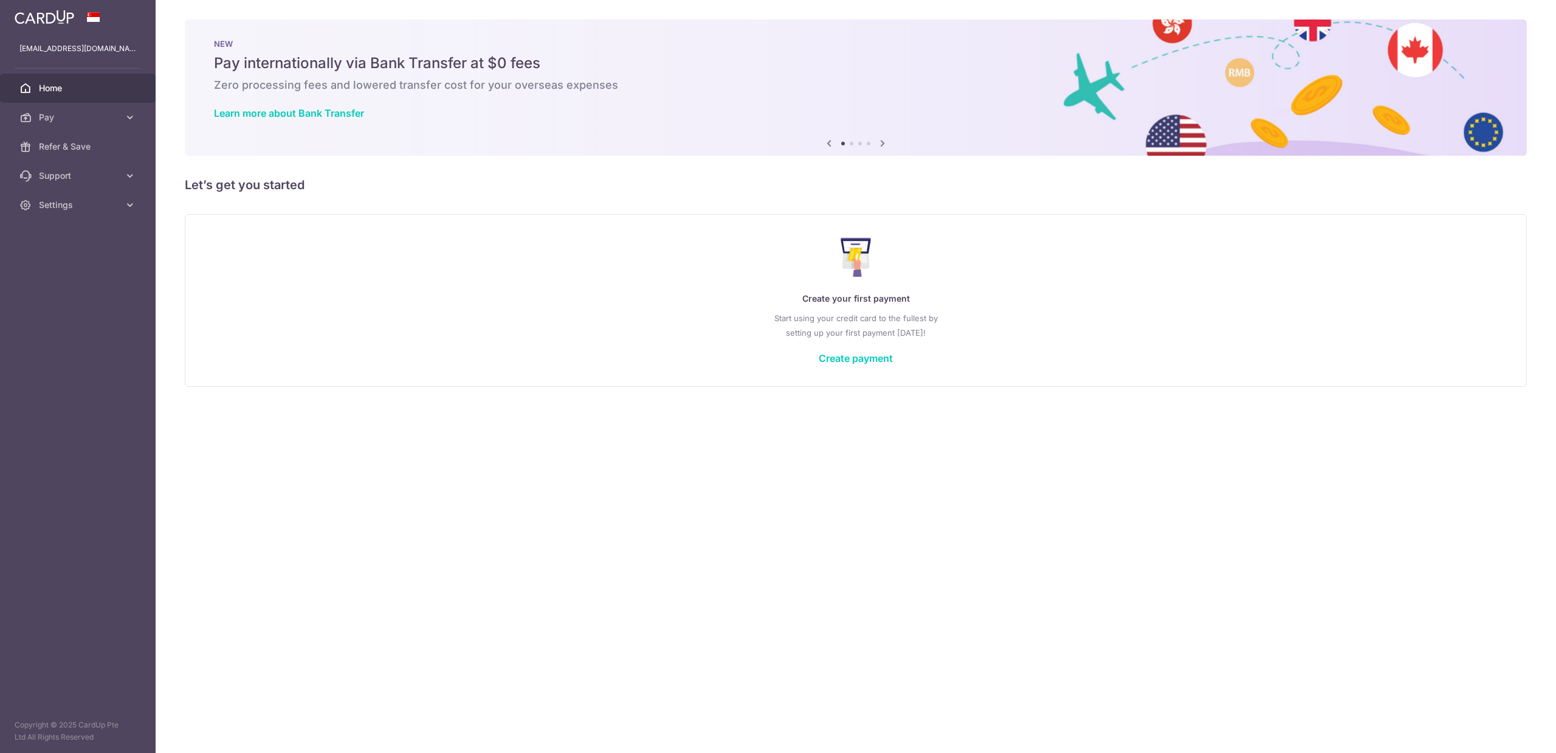  I want to click on h6: Zero processing fees and lowered transfer cost for your overseas expenses, so click(856, 85).